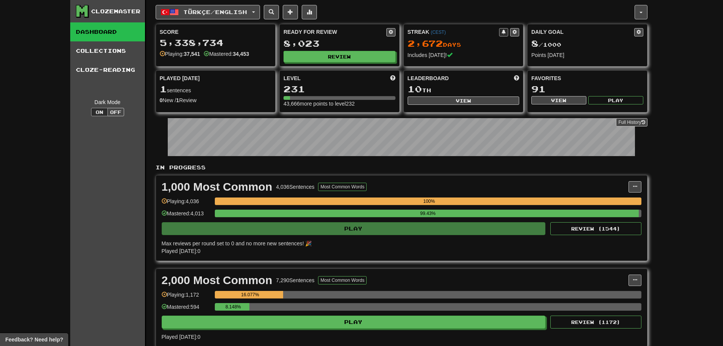  Describe the element at coordinates (217, 280) in the screenshot. I see `div: 2,000 Most Common` at that location.